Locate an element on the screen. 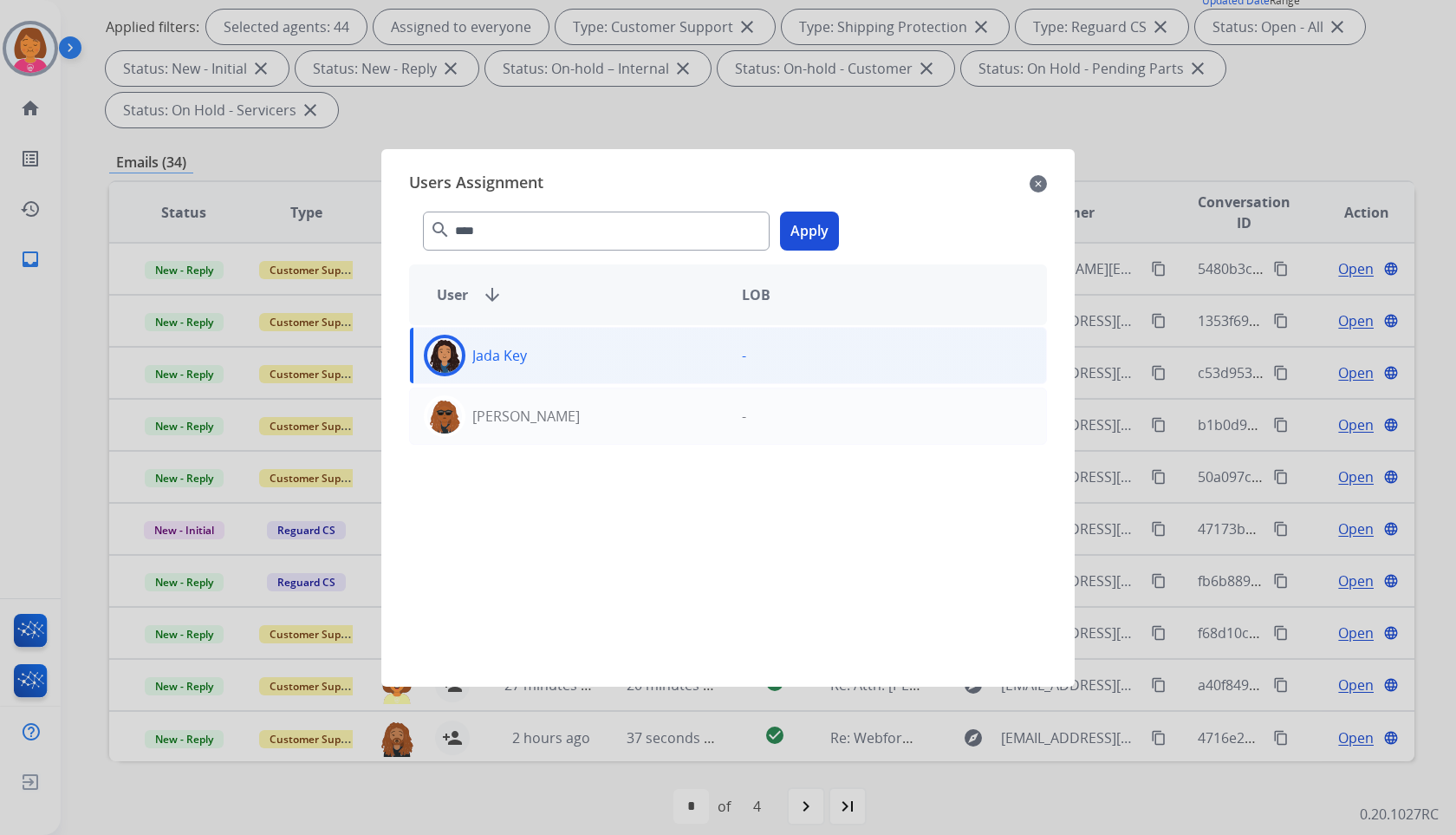 This screenshot has width=1456, height=835. p: Jada Key is located at coordinates (499, 356).